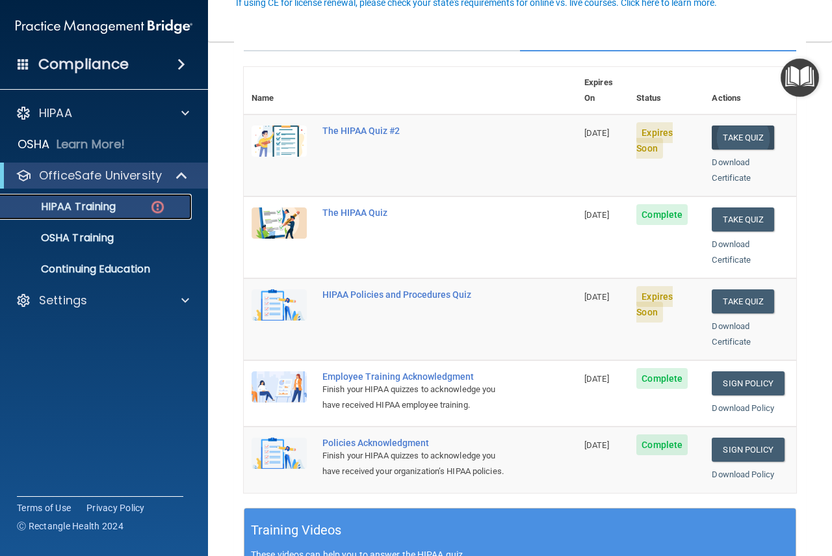 The image size is (832, 556). I want to click on div: Finish your HIPAA quizzes to acknowledge you have received HIPAA employee training., so click(417, 397).